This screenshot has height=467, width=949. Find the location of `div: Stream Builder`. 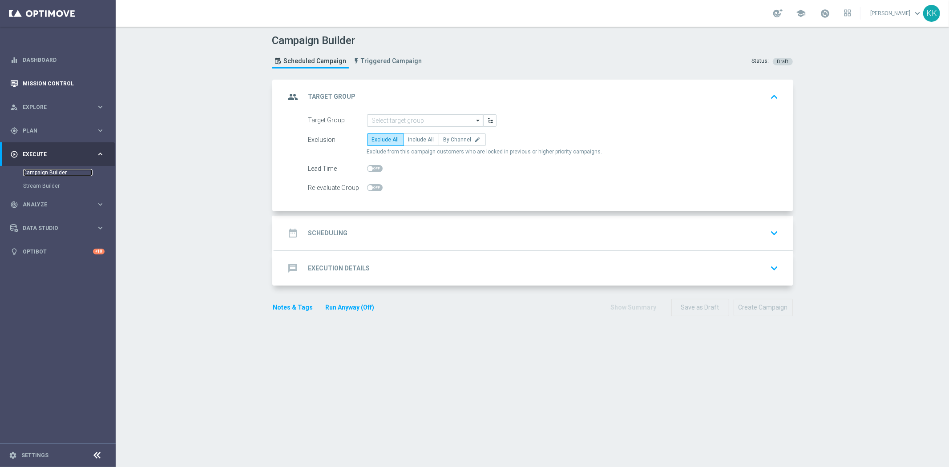

div: Stream Builder is located at coordinates (69, 186).